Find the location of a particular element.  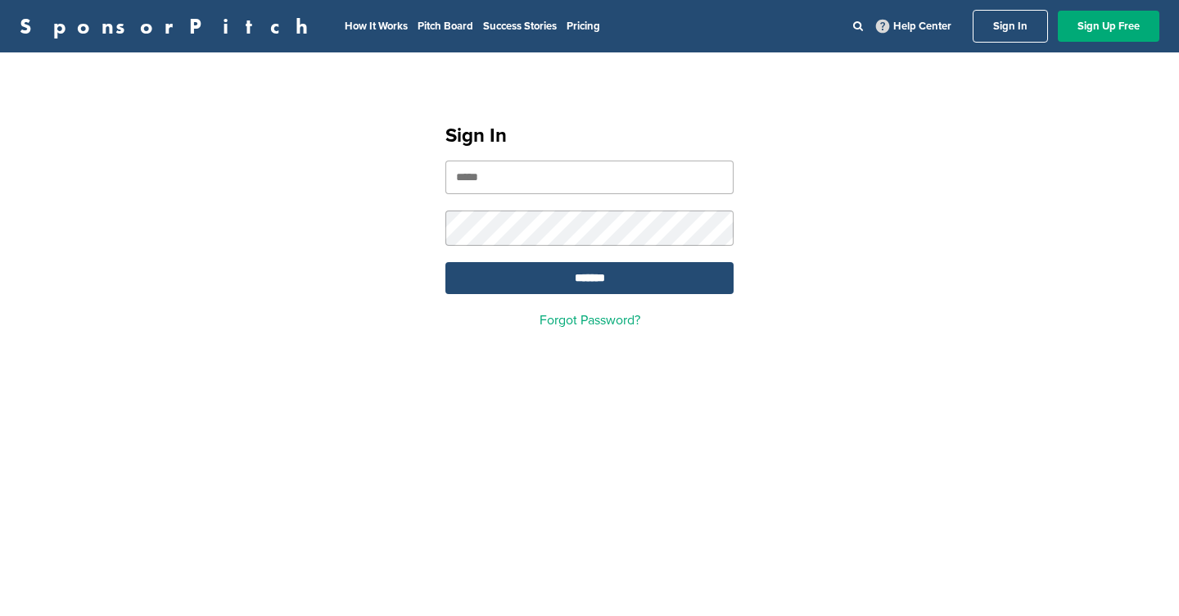

a: Success Stories is located at coordinates (520, 26).